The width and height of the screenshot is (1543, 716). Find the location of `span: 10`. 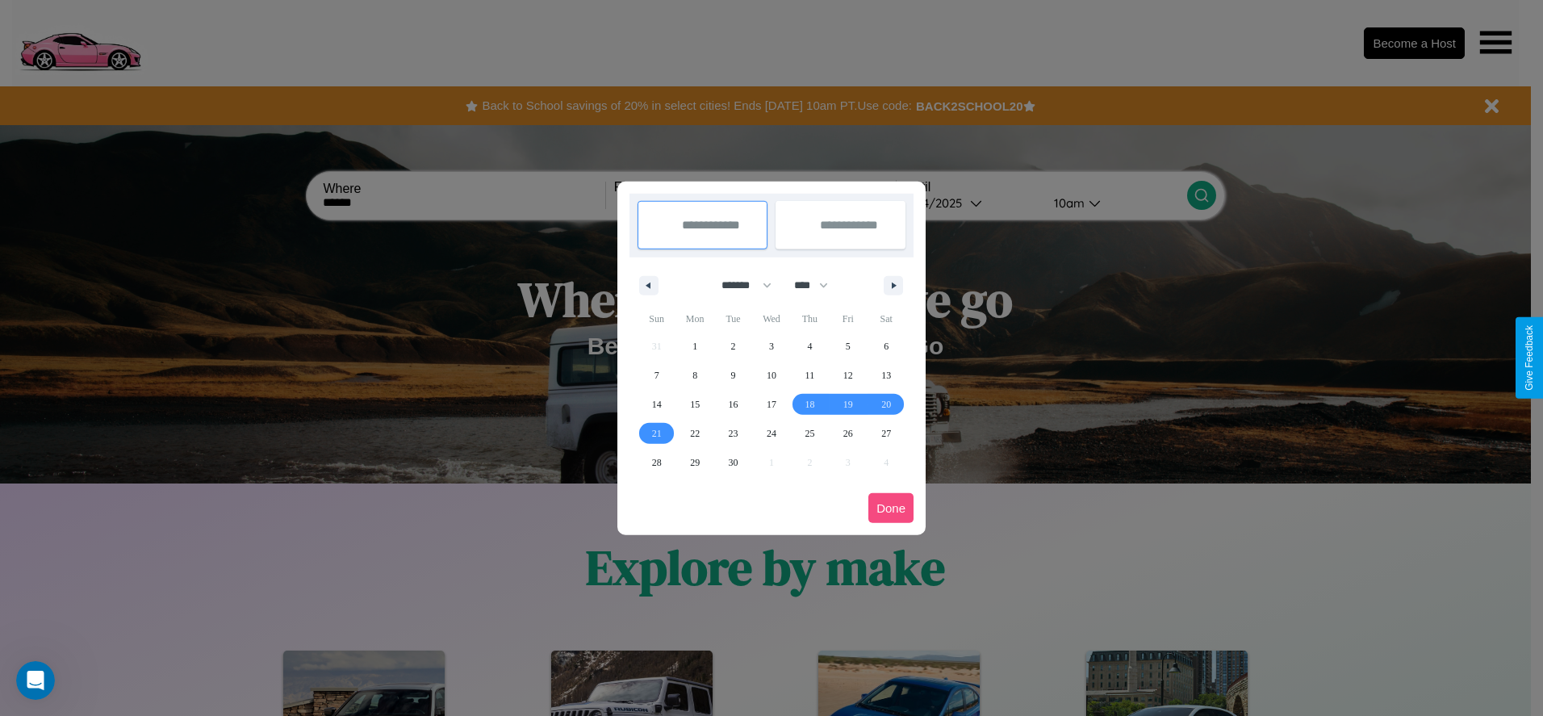

span: 10 is located at coordinates (771, 375).